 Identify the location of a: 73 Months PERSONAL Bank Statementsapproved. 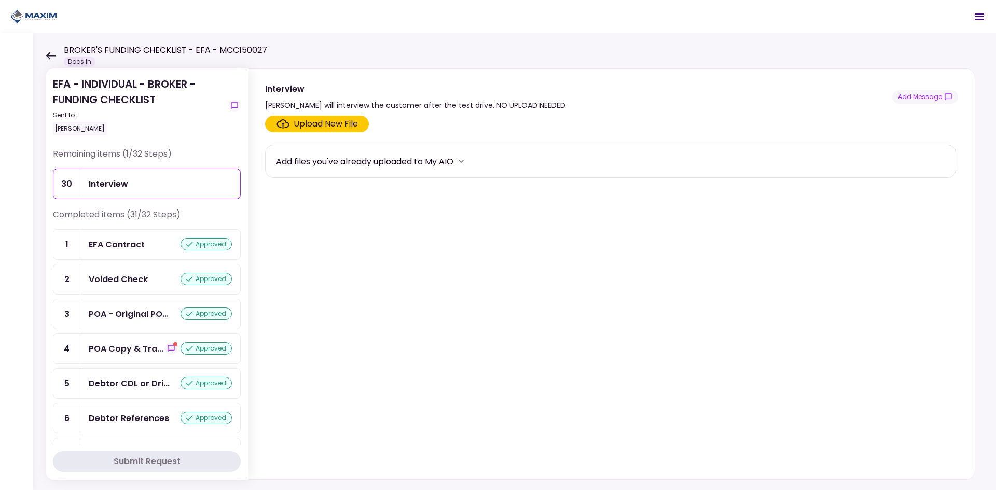
(147, 453).